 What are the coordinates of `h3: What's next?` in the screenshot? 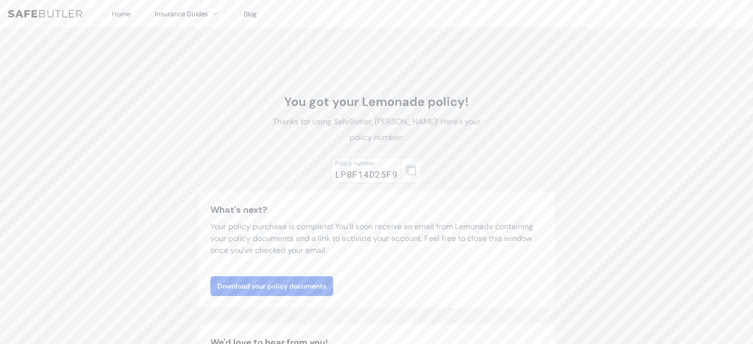 It's located at (377, 210).